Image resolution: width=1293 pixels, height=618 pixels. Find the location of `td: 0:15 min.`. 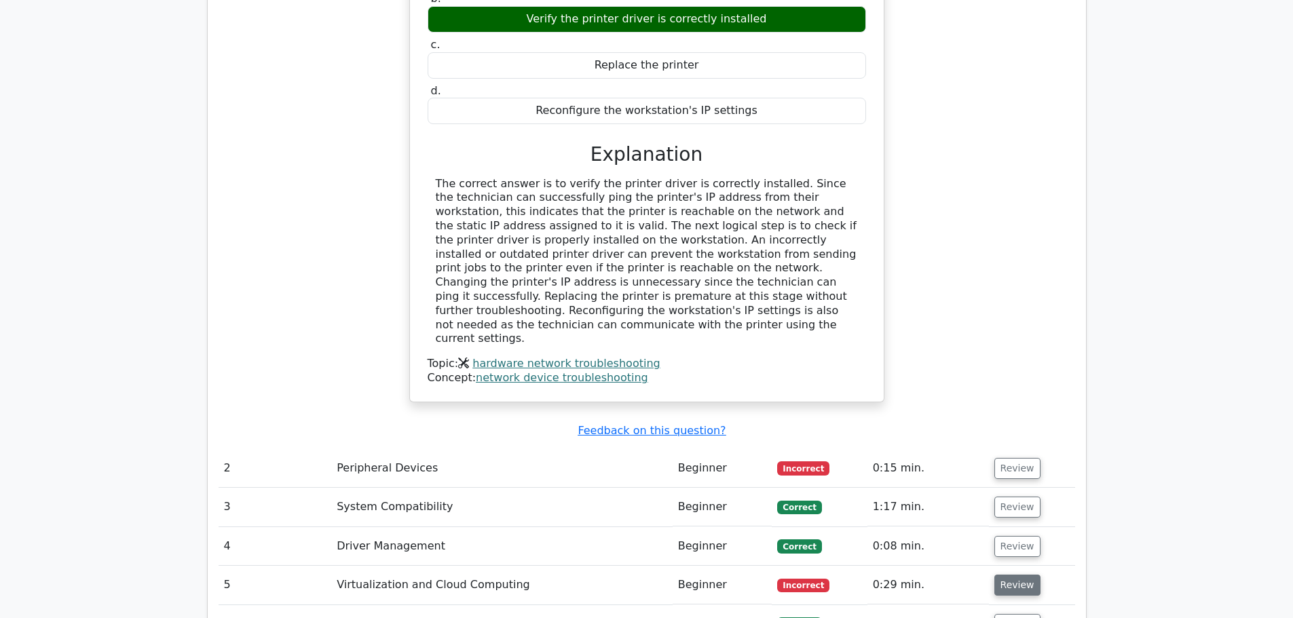

td: 0:15 min. is located at coordinates (928, 468).